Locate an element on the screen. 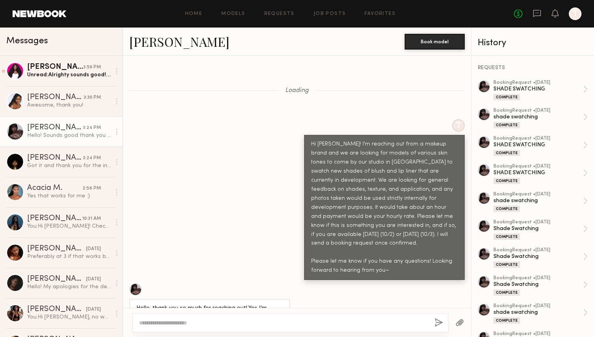 This screenshot has height=337, width=594. a: T is located at coordinates (575, 14).